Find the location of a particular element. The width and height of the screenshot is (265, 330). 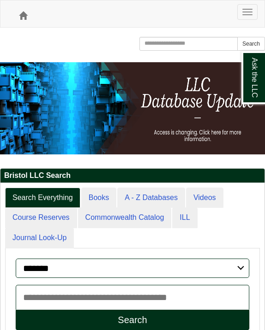

a: Search Everything is located at coordinates (42, 198).